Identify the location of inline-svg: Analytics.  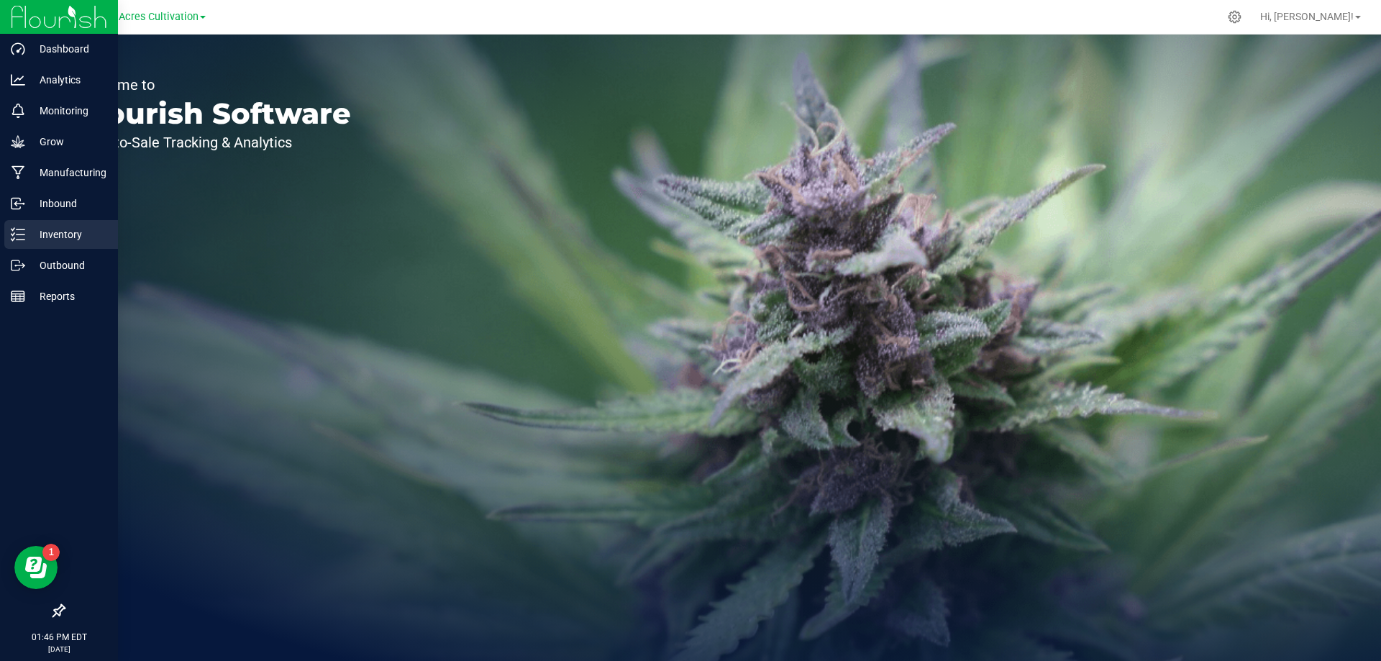
(18, 80).